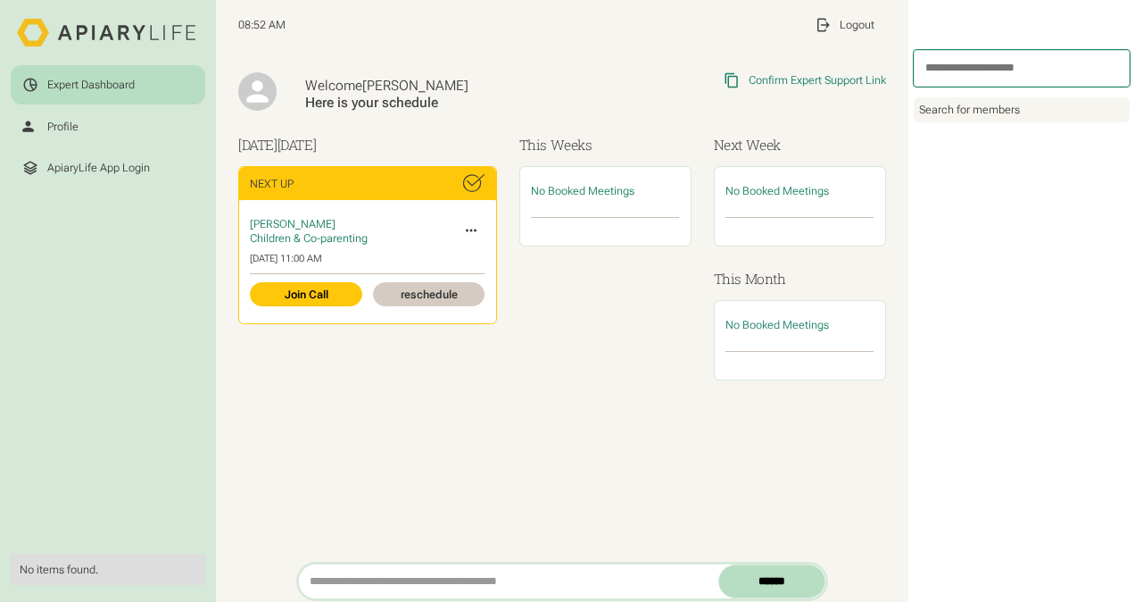  What do you see at coordinates (107, 167) in the screenshot?
I see `a: ApiaryLife App Login` at bounding box center [107, 167].